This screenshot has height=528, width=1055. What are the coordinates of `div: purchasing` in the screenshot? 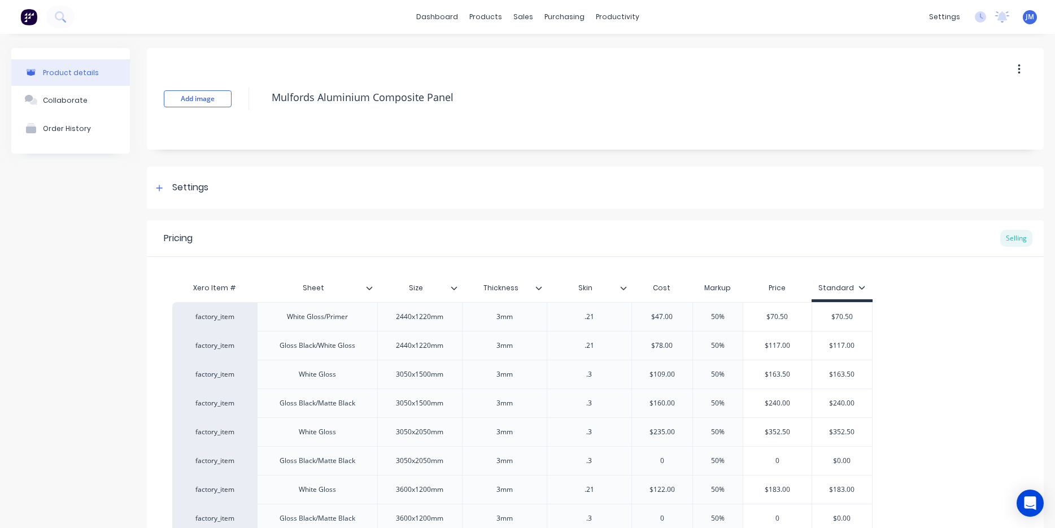 It's located at (564, 17).